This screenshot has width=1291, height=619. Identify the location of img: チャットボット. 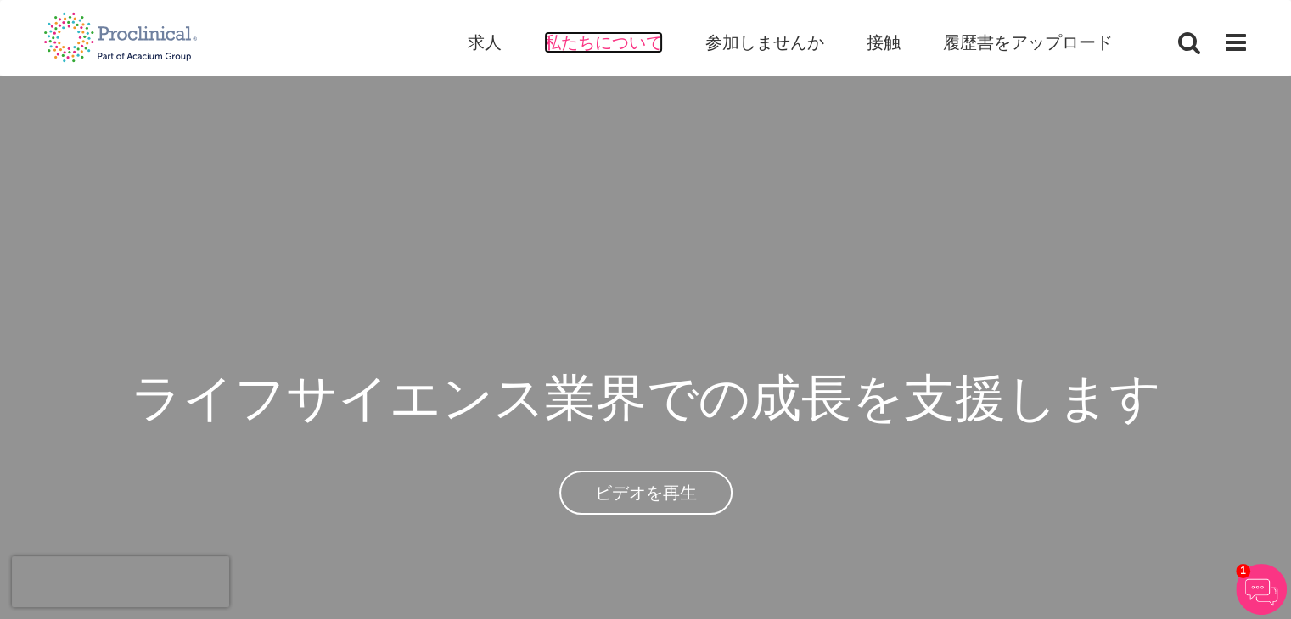
(1261, 590).